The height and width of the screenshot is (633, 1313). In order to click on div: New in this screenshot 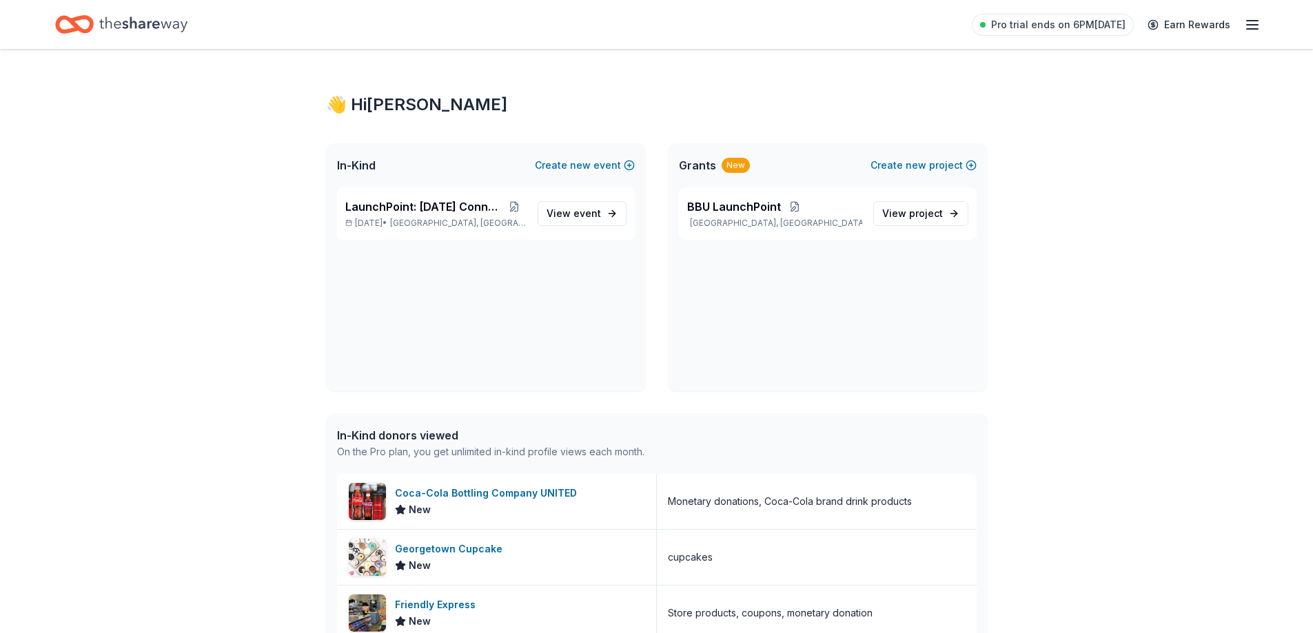, I will do `click(735, 165)`.